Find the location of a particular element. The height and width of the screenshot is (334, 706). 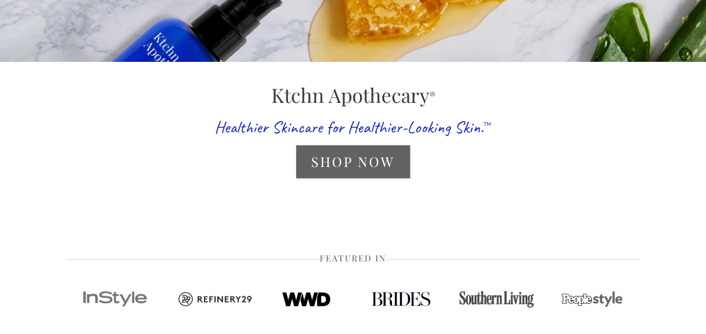

sup: ™ is located at coordinates (488, 125).